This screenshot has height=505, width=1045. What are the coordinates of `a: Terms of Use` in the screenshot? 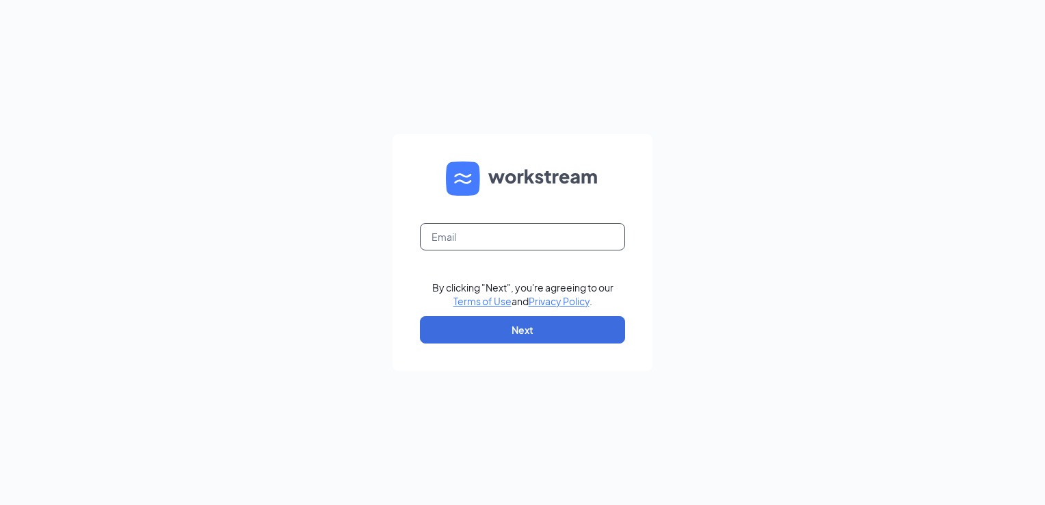 It's located at (482, 301).